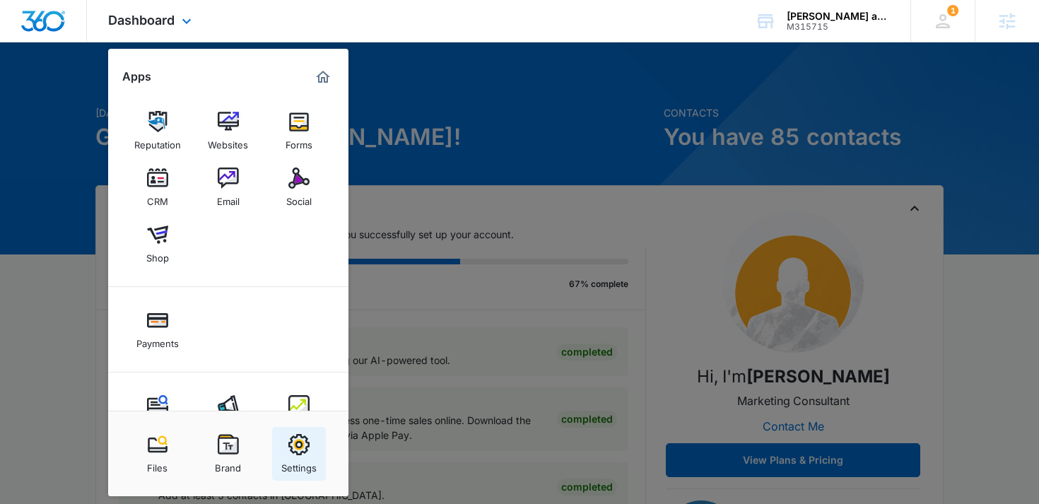  What do you see at coordinates (158, 340) in the screenshot?
I see `div: Payments` at bounding box center [158, 340].